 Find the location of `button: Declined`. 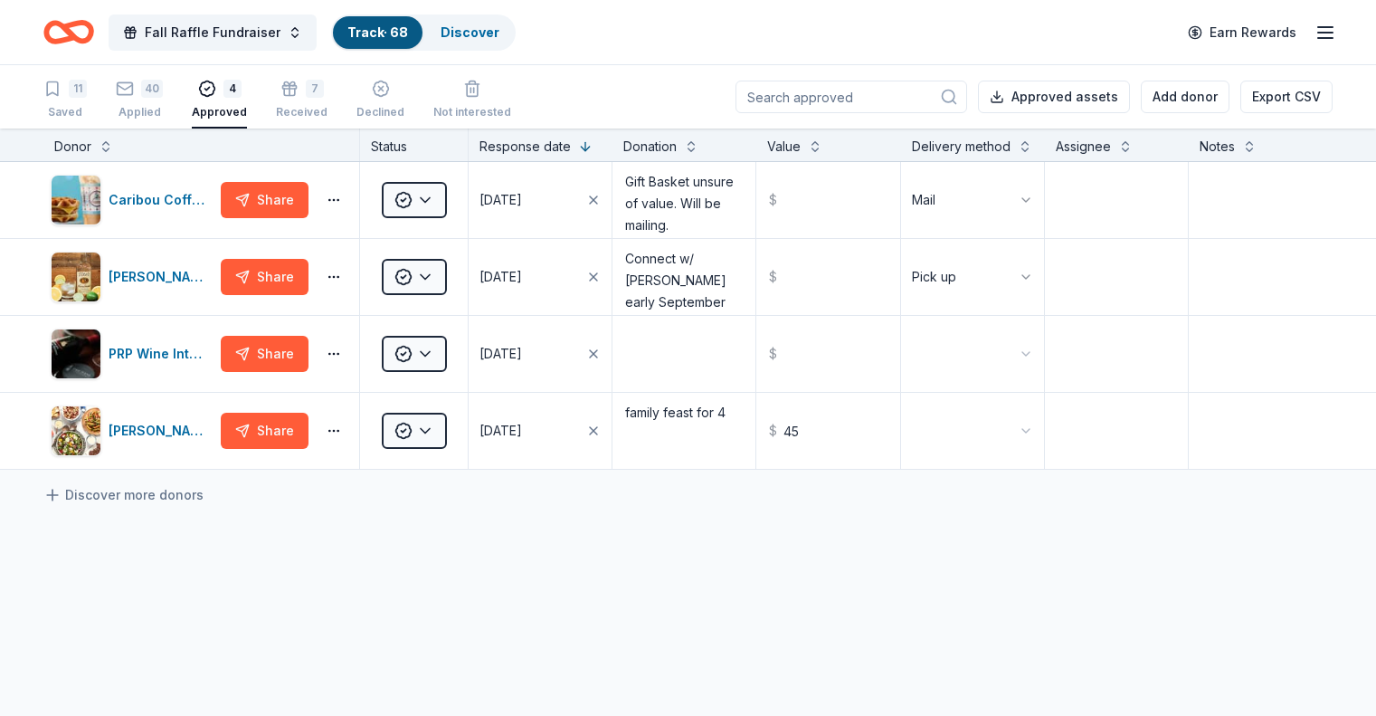

button: Declined is located at coordinates (380, 100).